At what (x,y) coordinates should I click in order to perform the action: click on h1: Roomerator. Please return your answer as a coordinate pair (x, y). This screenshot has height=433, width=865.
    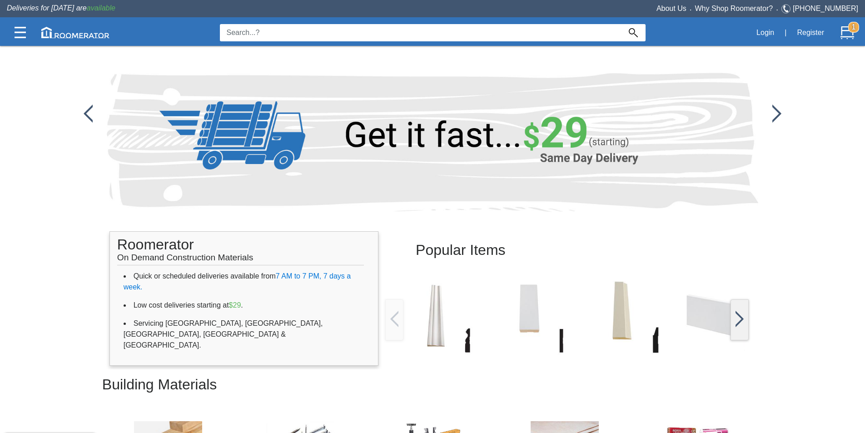
    Looking at the image, I should click on (241, 248).